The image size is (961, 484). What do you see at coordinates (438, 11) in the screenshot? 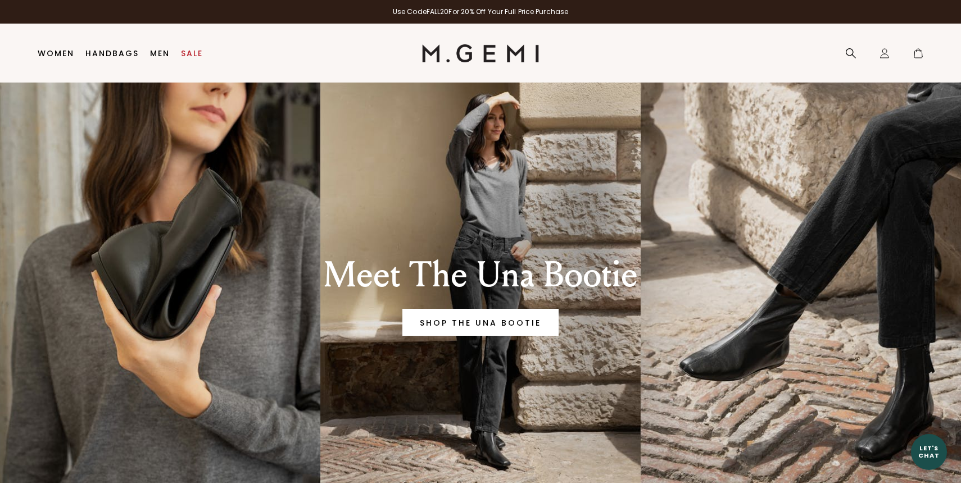
I see `strong: FALL20` at bounding box center [438, 11].